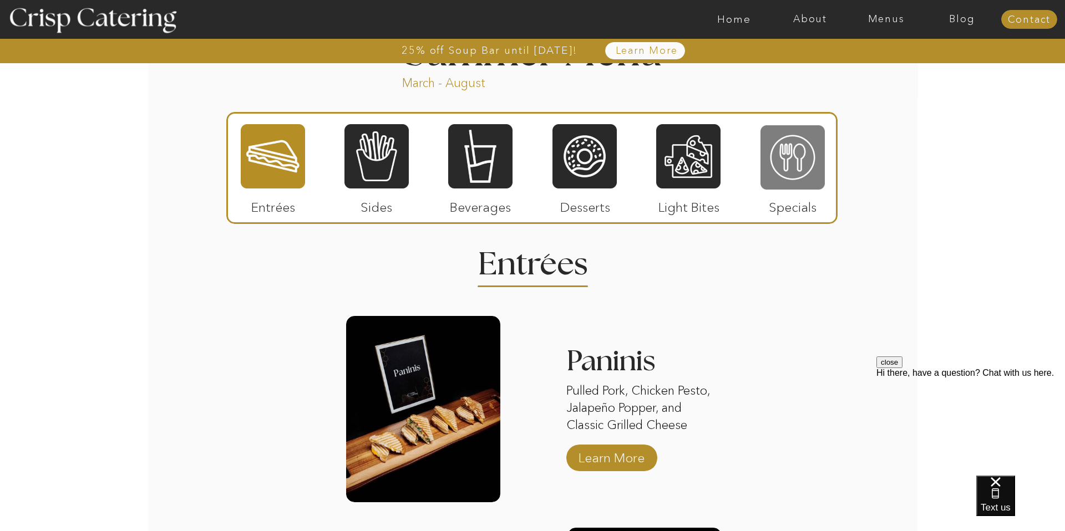 This screenshot has height=531, width=1065. What do you see at coordinates (734, 19) in the screenshot?
I see `a: Home` at bounding box center [734, 19].